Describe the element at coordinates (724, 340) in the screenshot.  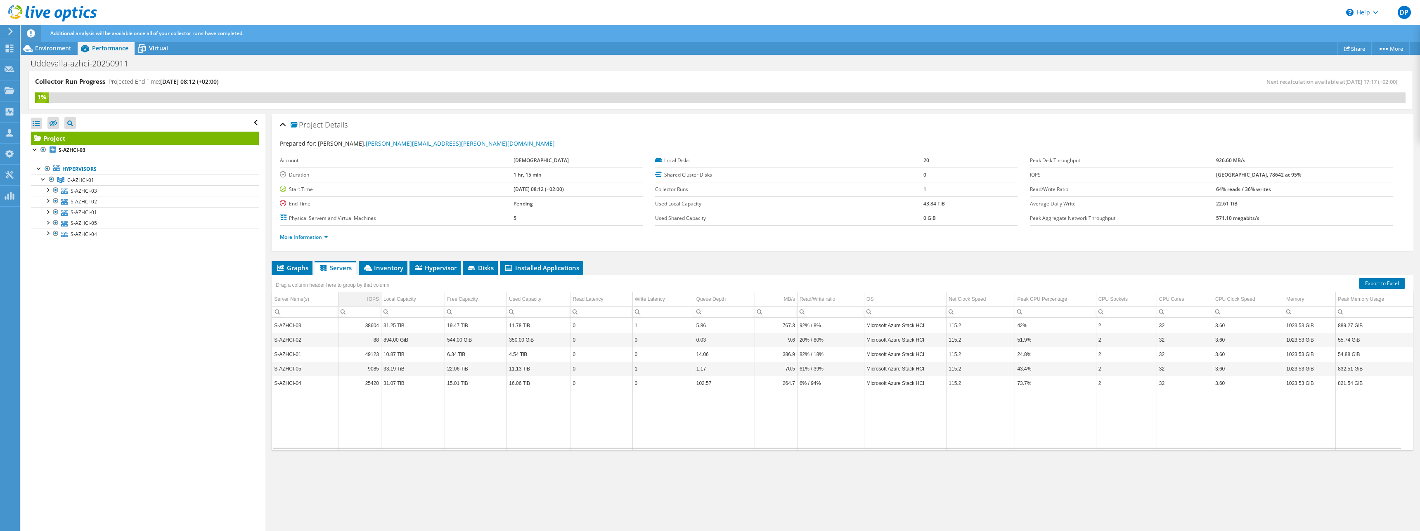
I see `td: Column Queue Depth, Value 0.03` at that location.